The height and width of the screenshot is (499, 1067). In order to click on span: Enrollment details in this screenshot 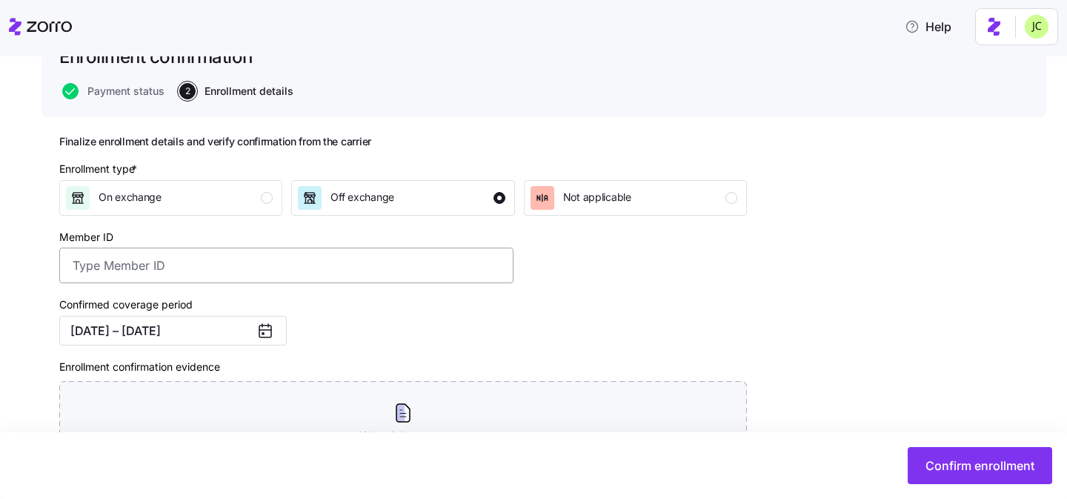, I will do `click(249, 91)`.